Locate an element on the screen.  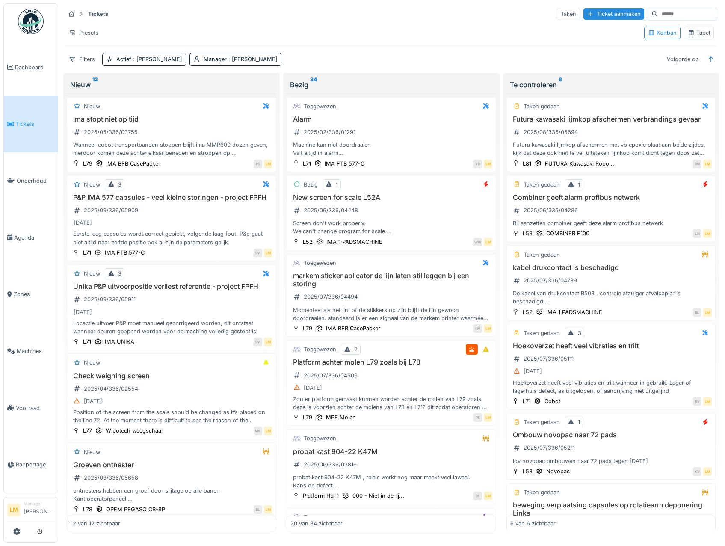
a: Zones is located at coordinates (31, 294).